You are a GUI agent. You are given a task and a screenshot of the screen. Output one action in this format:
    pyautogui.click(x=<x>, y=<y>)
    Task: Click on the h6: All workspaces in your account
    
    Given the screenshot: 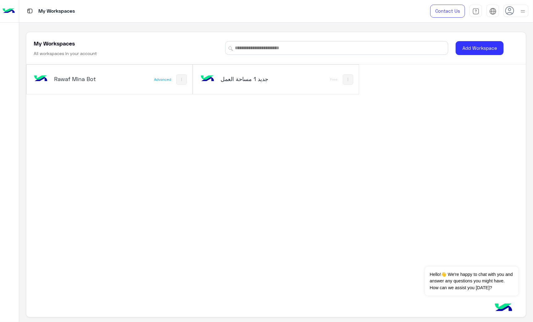 What is the action you would take?
    pyautogui.click(x=65, y=54)
    